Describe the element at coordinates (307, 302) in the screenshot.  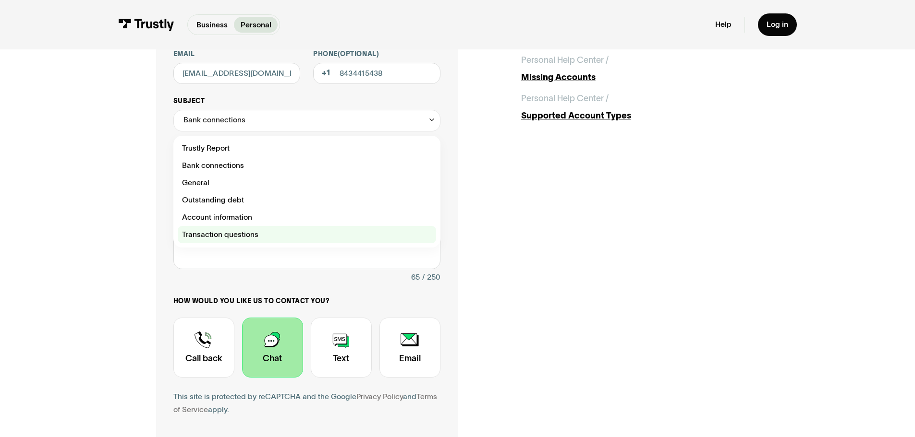
I see `label: How would you like us to contact you?` at that location.